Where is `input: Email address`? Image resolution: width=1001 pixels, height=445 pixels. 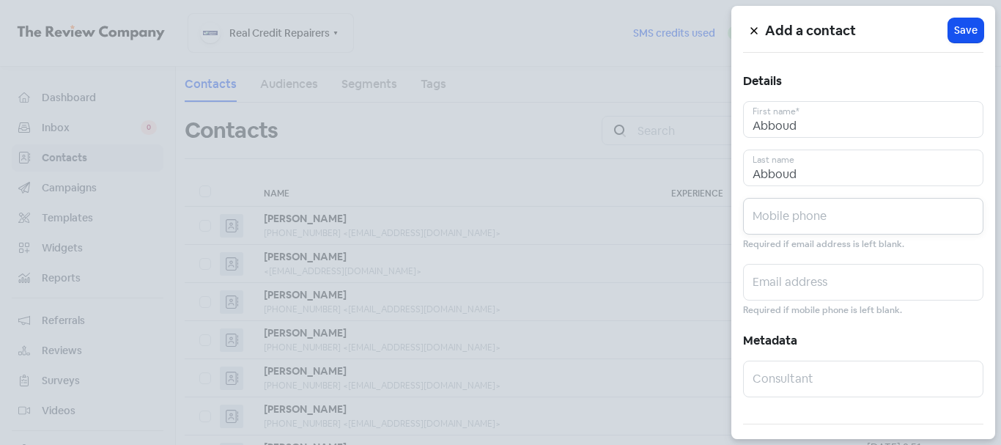 input: Email address is located at coordinates (863, 282).